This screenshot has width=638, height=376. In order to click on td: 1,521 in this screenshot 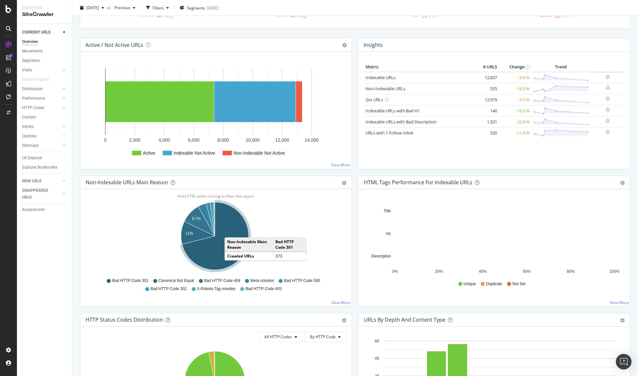, I will do `click(486, 122)`.